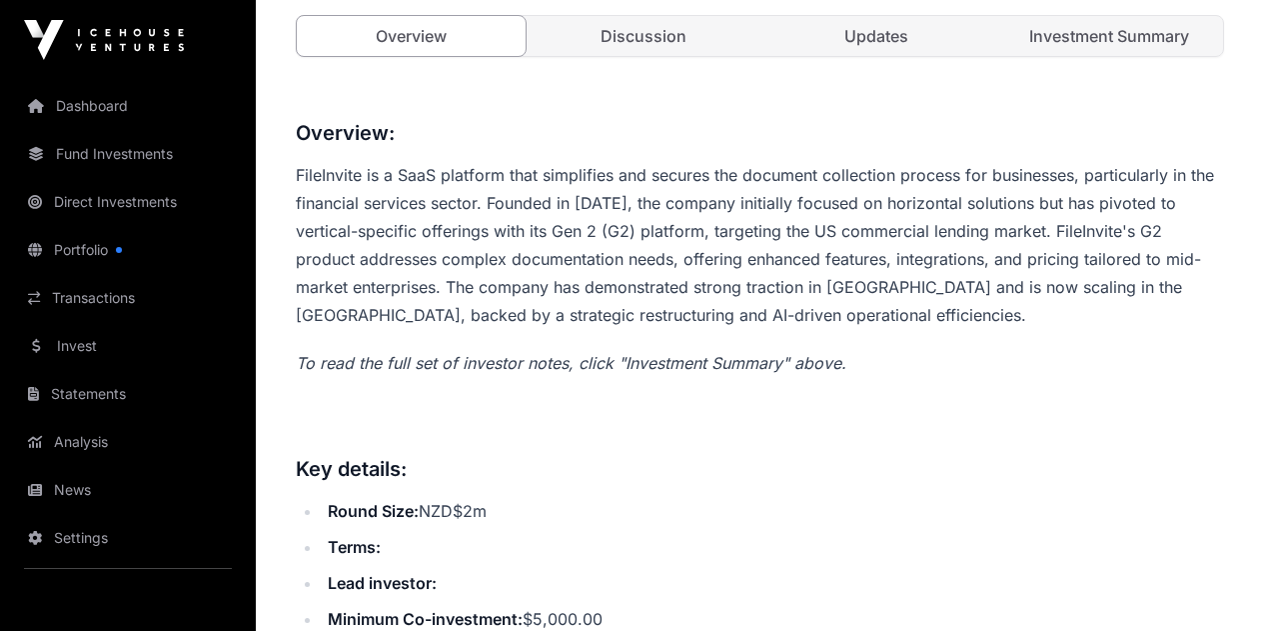 This screenshot has height=631, width=1264. I want to click on li: NZD$2m, so click(773, 511).